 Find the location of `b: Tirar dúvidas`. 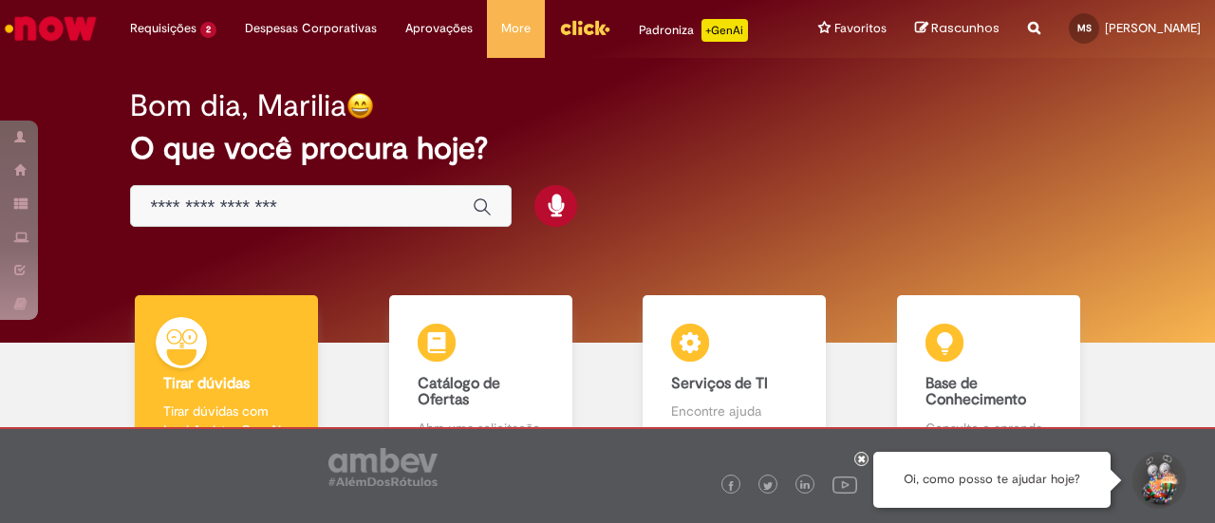

b: Tirar dúvidas is located at coordinates (206, 384).